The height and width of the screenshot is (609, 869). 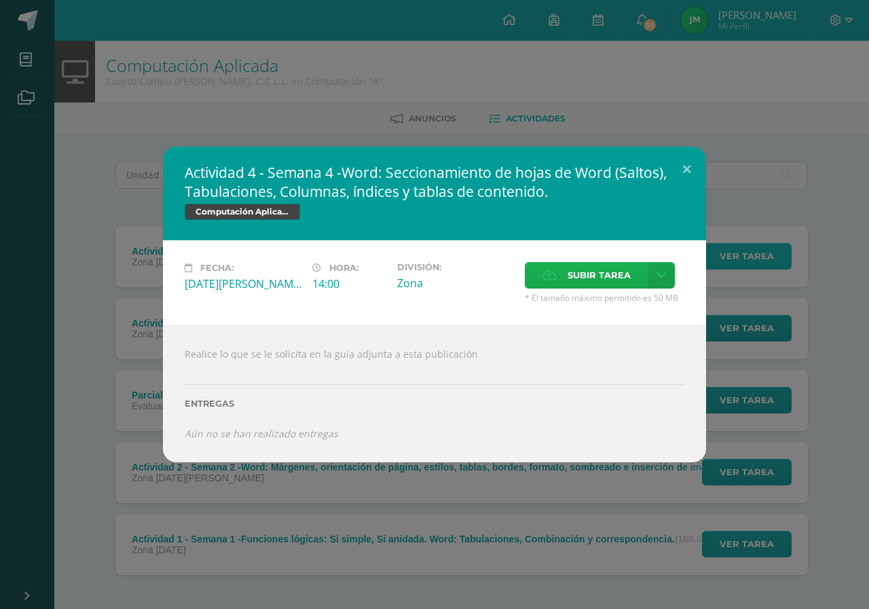 What do you see at coordinates (261, 433) in the screenshot?
I see `i: Aún no se han realizado entregas` at bounding box center [261, 433].